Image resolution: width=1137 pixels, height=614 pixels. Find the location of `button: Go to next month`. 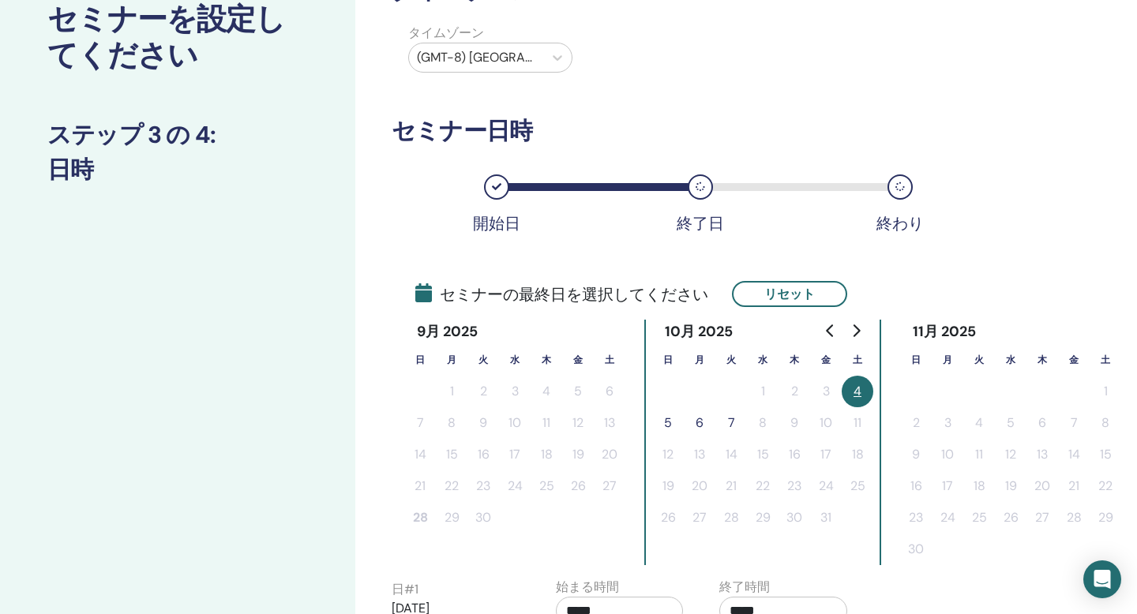

button: Go to next month is located at coordinates (856, 331).